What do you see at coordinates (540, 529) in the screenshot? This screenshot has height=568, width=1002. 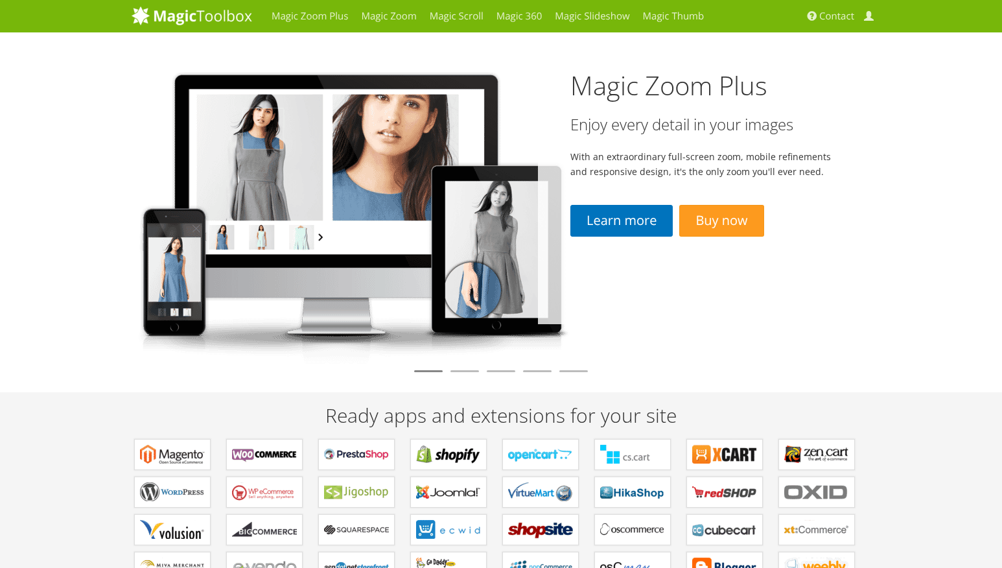 I see `a: Extensions for ShopSite` at bounding box center [540, 529].